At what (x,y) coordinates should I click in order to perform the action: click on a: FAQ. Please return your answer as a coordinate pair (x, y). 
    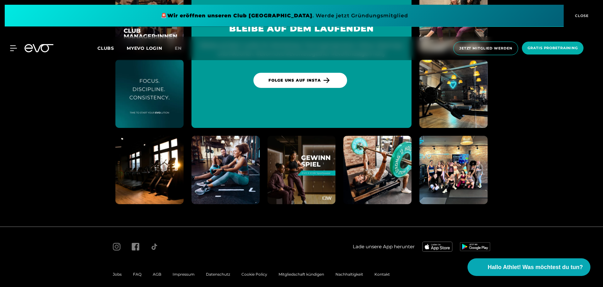
    Looking at the image, I should click on (137, 274).